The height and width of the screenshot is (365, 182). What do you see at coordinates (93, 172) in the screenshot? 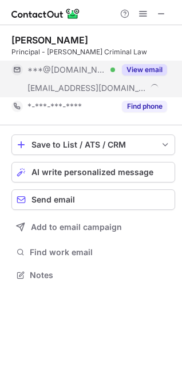
I see `button: AI write personalized message` at bounding box center [93, 172].